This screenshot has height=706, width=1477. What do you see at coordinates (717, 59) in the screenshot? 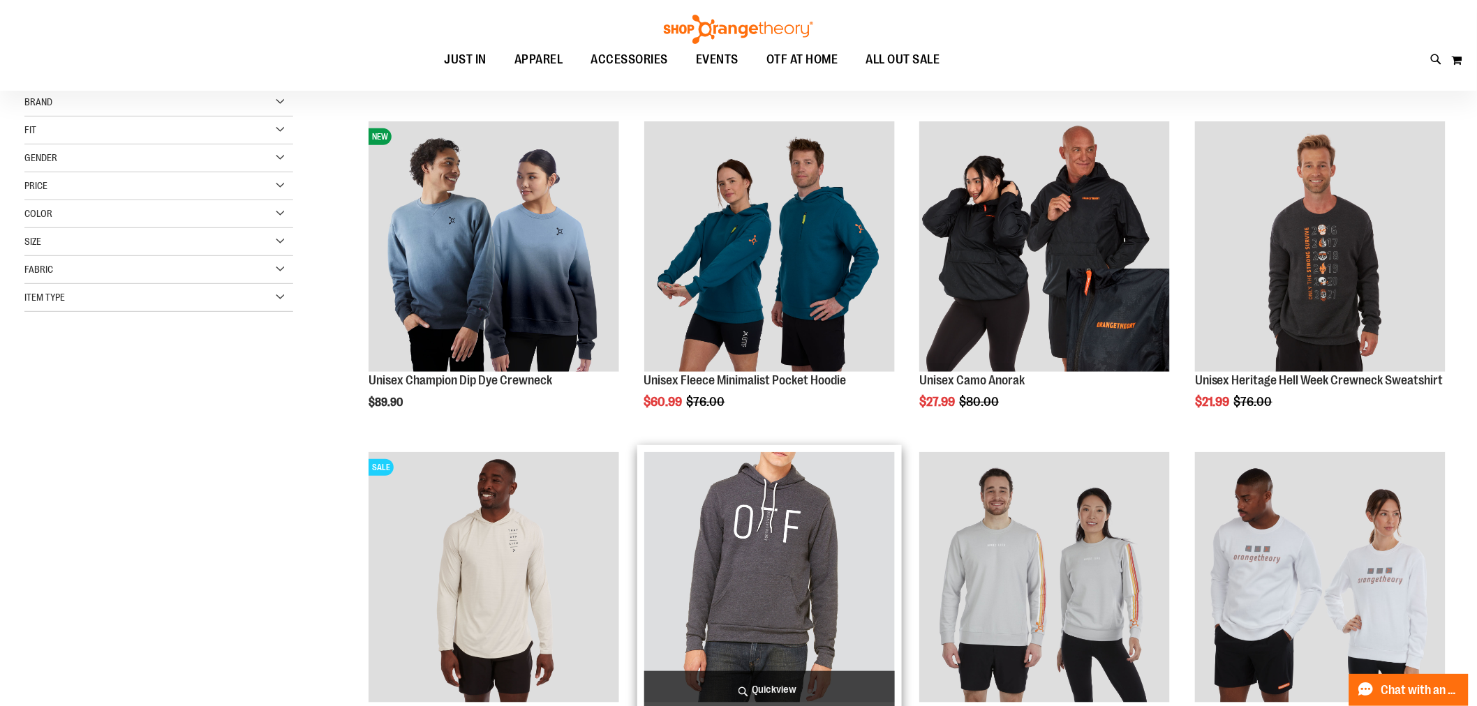
I see `span: EVENTS` at bounding box center [717, 59].